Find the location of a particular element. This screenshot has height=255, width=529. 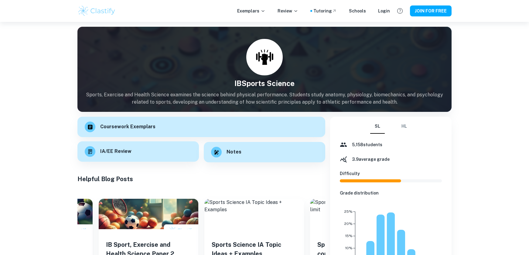

a: Schools is located at coordinates (357, 11).